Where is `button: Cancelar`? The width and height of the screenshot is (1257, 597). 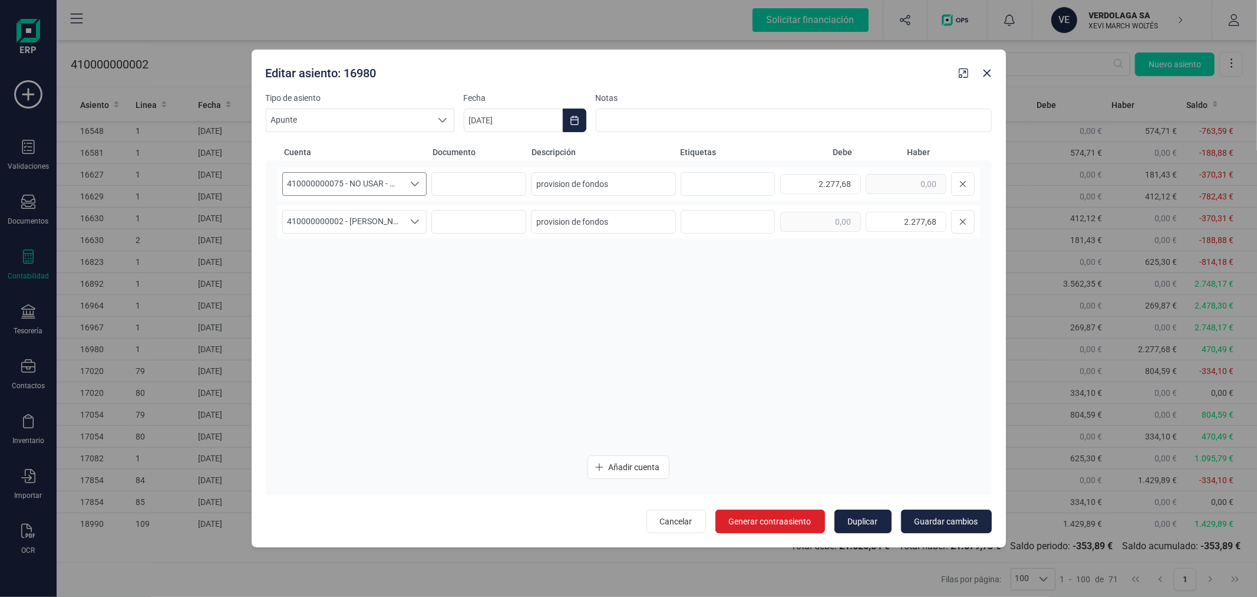
button: Cancelar is located at coordinates (676, 521).